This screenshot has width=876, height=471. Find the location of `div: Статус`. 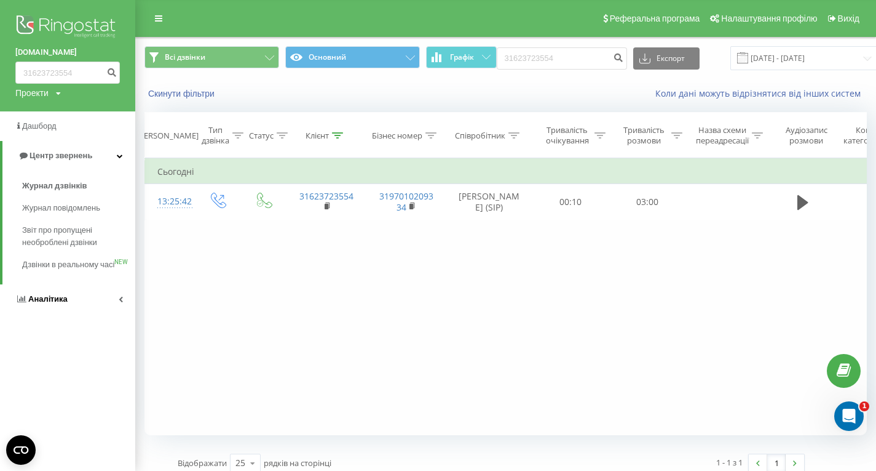

div: Статус is located at coordinates (261, 135).